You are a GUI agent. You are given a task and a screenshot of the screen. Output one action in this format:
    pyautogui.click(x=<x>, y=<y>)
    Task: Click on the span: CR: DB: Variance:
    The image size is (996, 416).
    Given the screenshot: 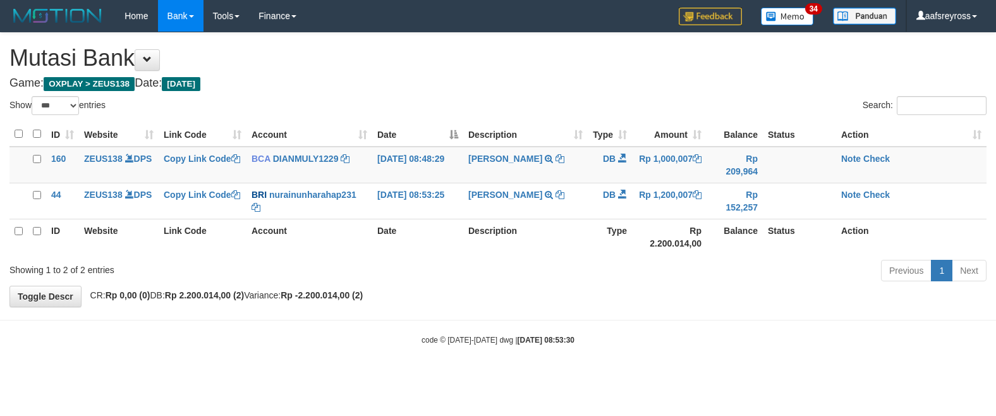 What is the action you would take?
    pyautogui.click(x=224, y=295)
    